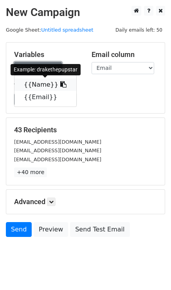  What do you see at coordinates (30, 172) in the screenshot?
I see `a: +40 more` at bounding box center [30, 172].